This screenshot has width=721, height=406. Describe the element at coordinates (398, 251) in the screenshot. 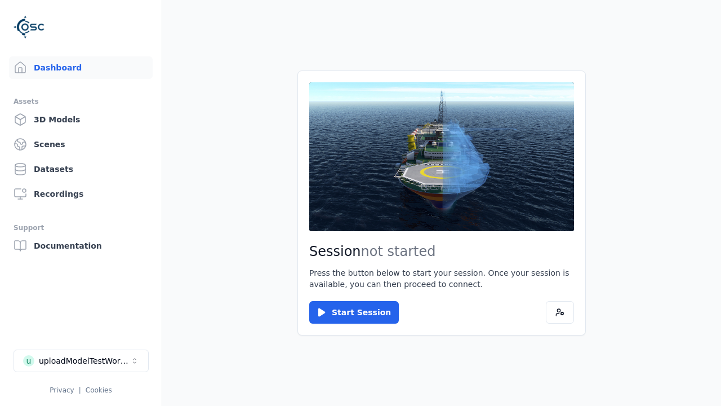

I see `span: not started` at that location.